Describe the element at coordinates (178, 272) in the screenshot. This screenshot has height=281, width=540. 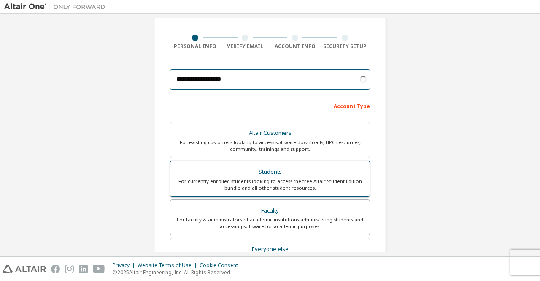
I see `p: © 2025 Altair Engineering, Inc. All Rights Reserved.` at that location.